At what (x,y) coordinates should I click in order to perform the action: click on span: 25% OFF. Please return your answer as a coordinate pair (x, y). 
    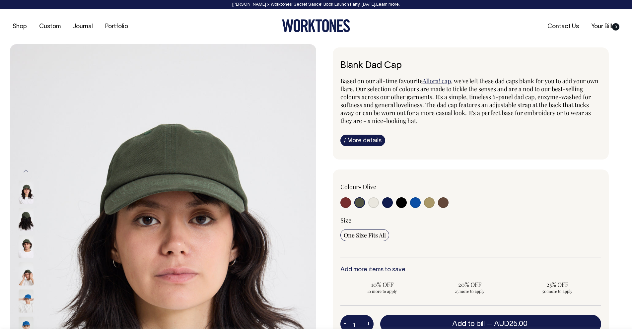
    Looking at the image, I should click on (558, 285).